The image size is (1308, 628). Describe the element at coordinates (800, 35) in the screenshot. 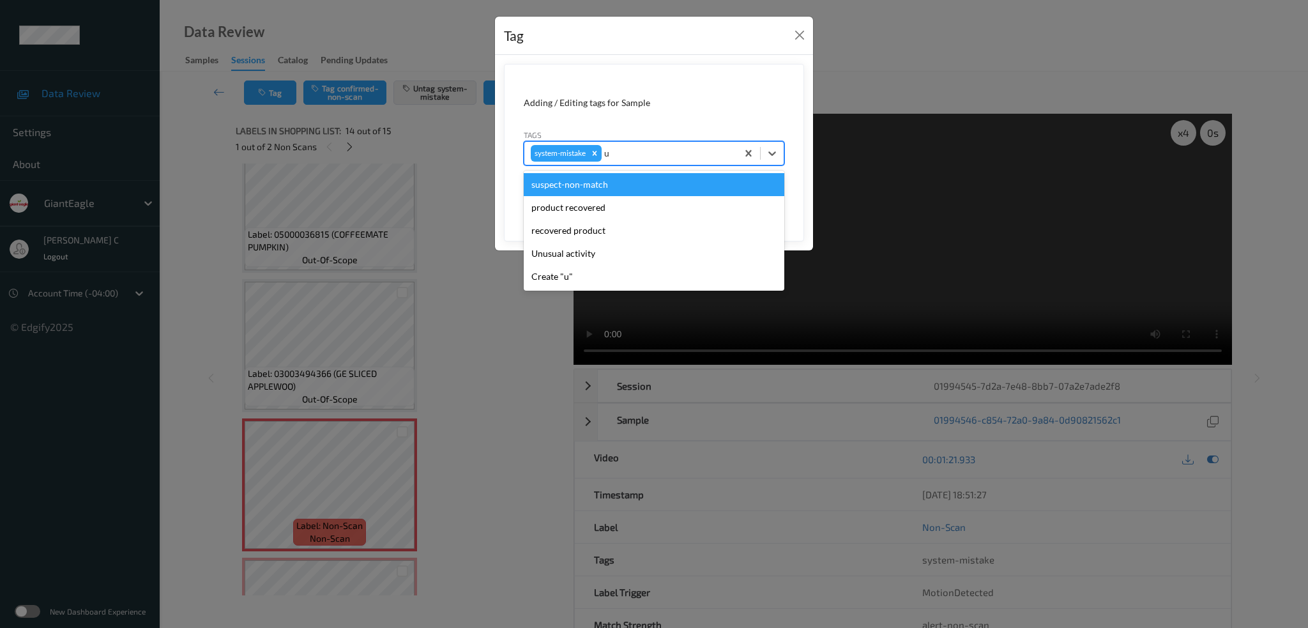

I see `button: Close` at that location.